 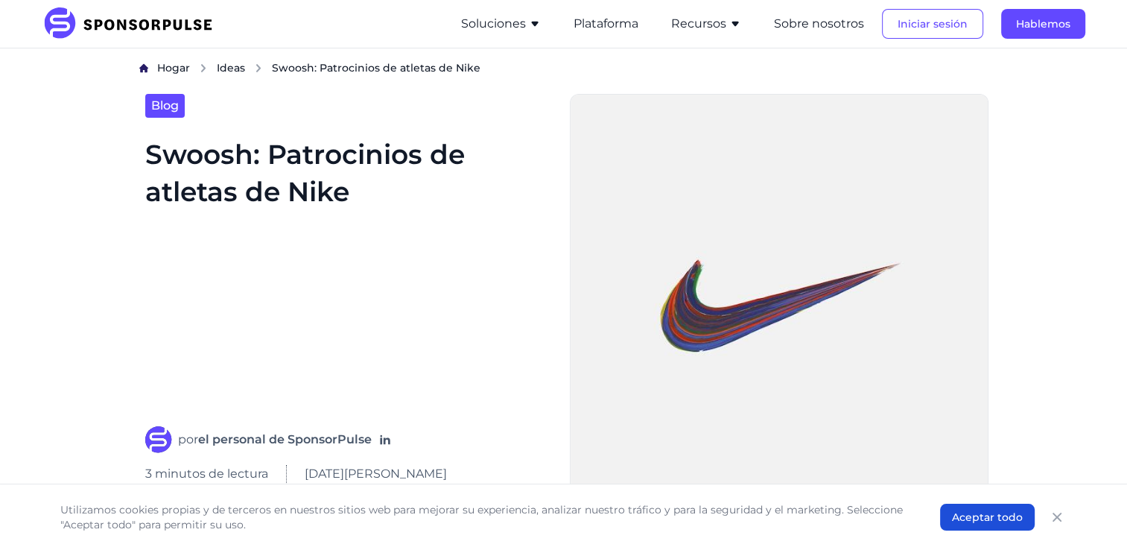 I want to click on button: Plataforma, so click(x=606, y=24).